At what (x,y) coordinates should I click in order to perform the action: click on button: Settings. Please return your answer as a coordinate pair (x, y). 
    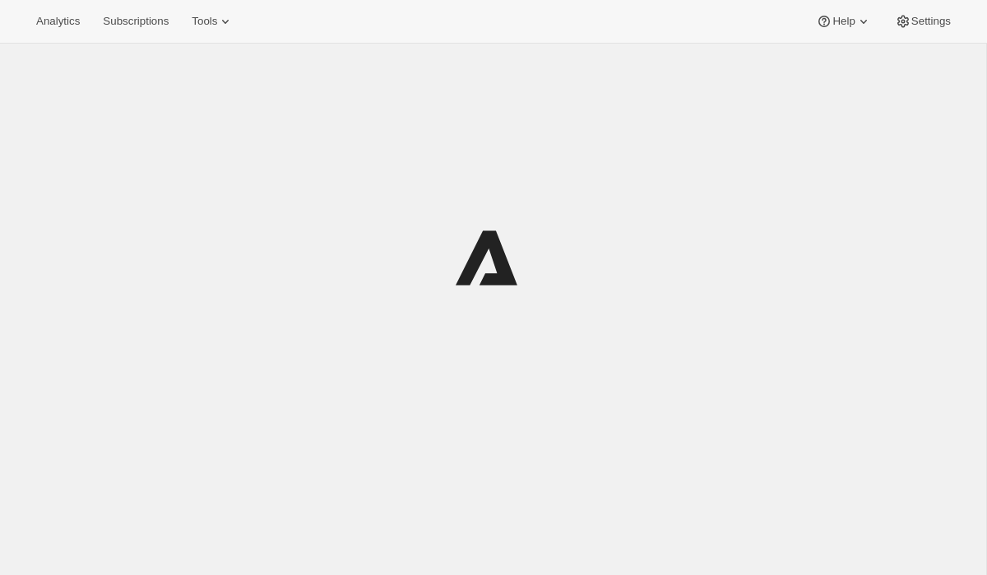
    Looking at the image, I should click on (923, 21).